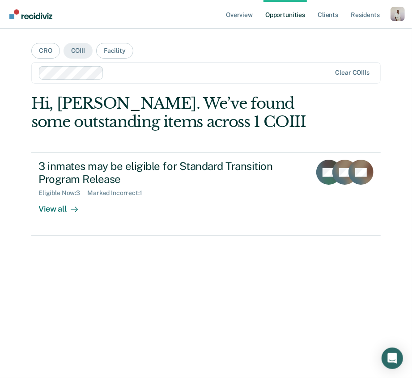  I want to click on button: COIII, so click(78, 51).